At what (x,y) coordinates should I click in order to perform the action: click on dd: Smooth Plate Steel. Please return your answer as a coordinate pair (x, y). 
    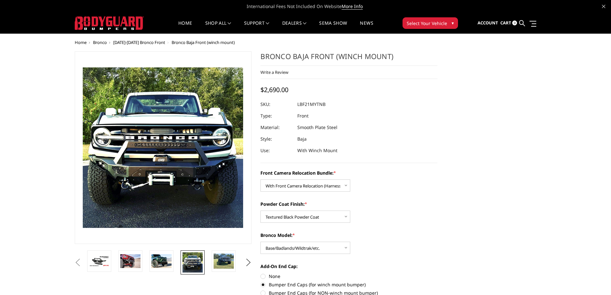
    Looking at the image, I should click on (317, 127).